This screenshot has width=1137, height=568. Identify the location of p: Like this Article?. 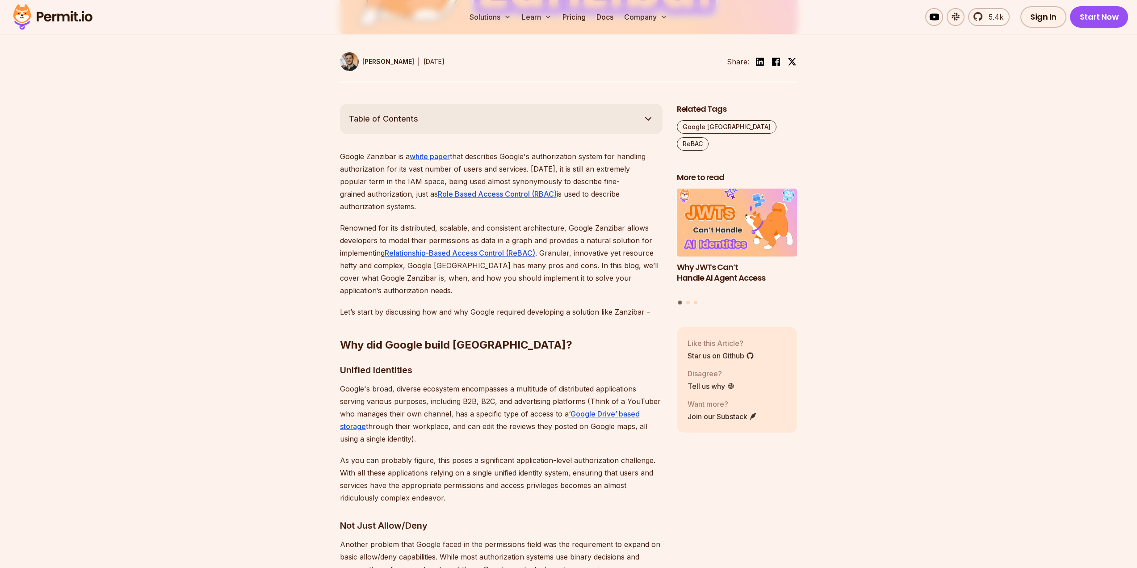
(720, 343).